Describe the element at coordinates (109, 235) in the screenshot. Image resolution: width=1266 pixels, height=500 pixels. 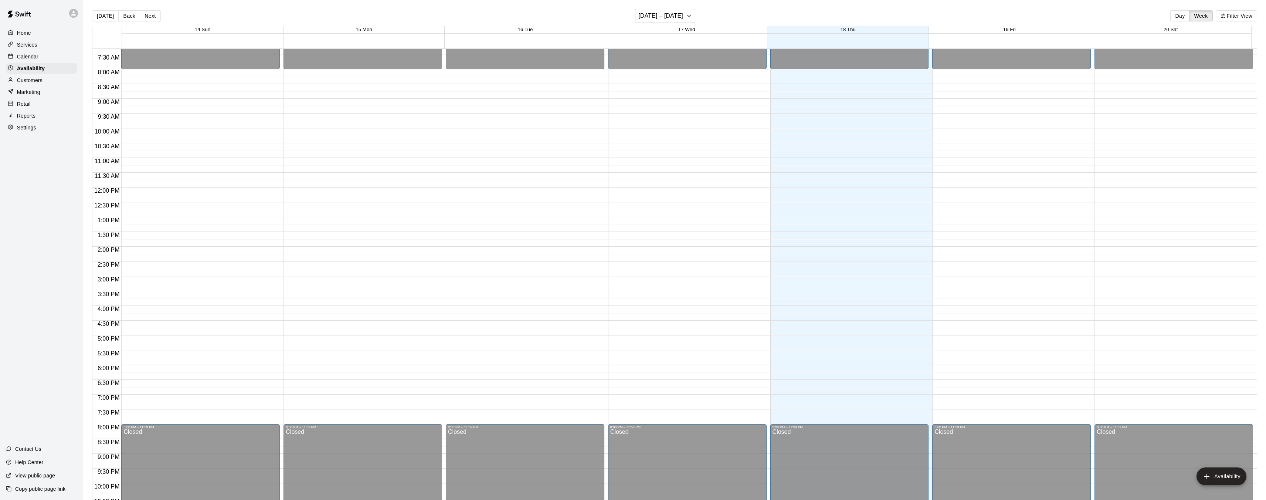
I see `span: 1:30 PM` at that location.